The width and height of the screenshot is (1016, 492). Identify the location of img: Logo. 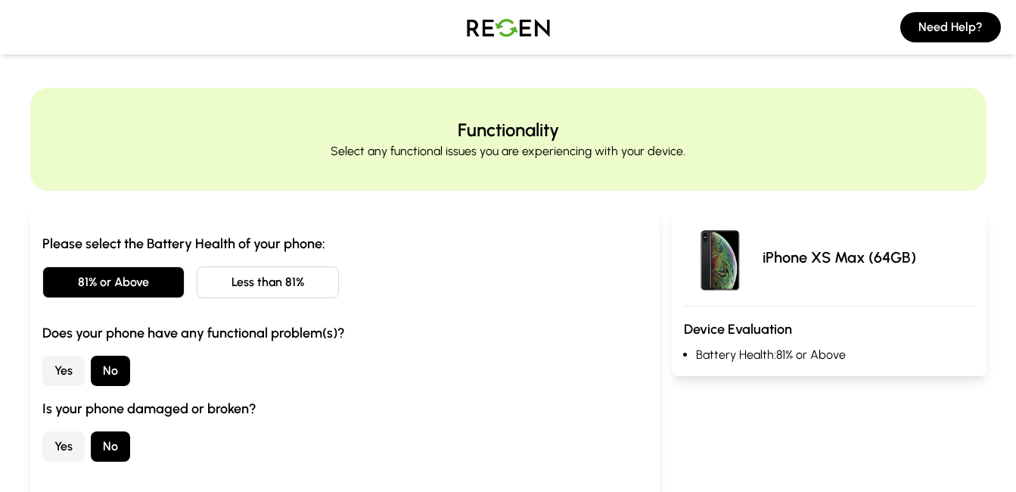
(508, 27).